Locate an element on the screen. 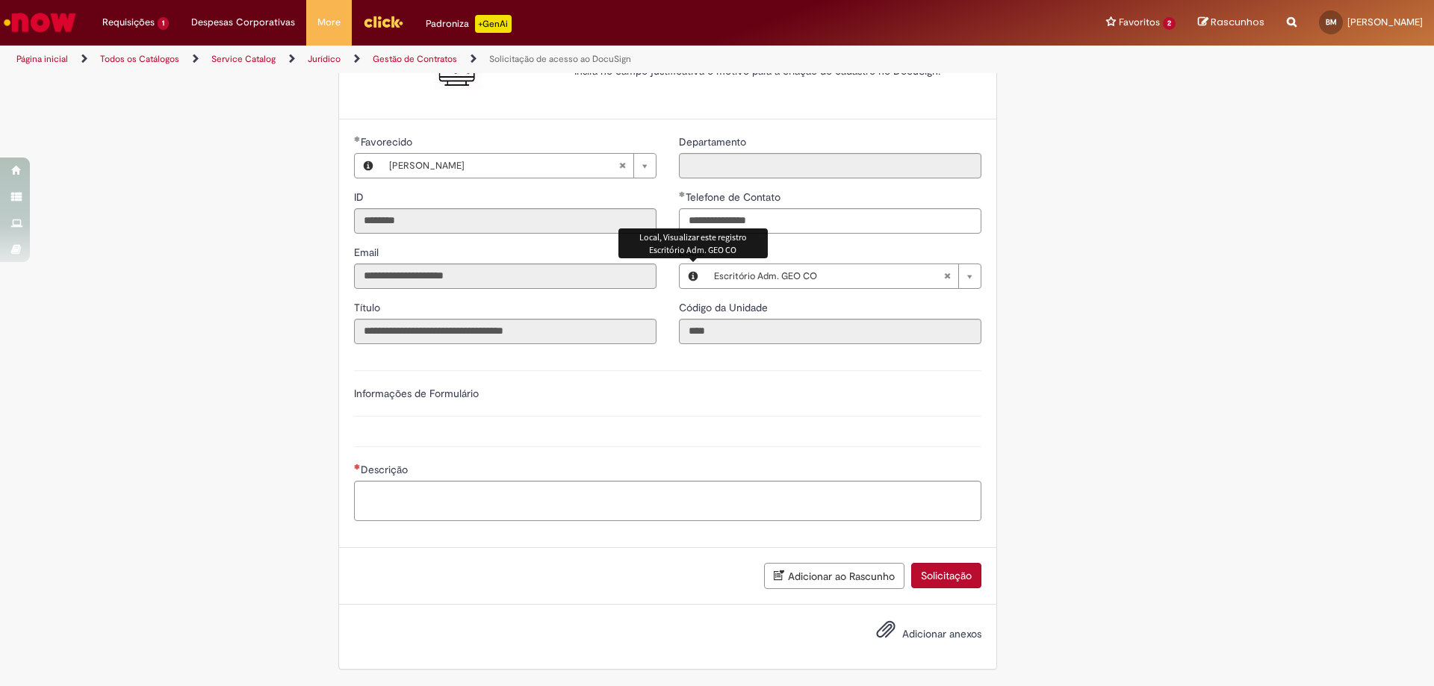  span: Somente leitura - Código da Unidade is located at coordinates (724, 308).